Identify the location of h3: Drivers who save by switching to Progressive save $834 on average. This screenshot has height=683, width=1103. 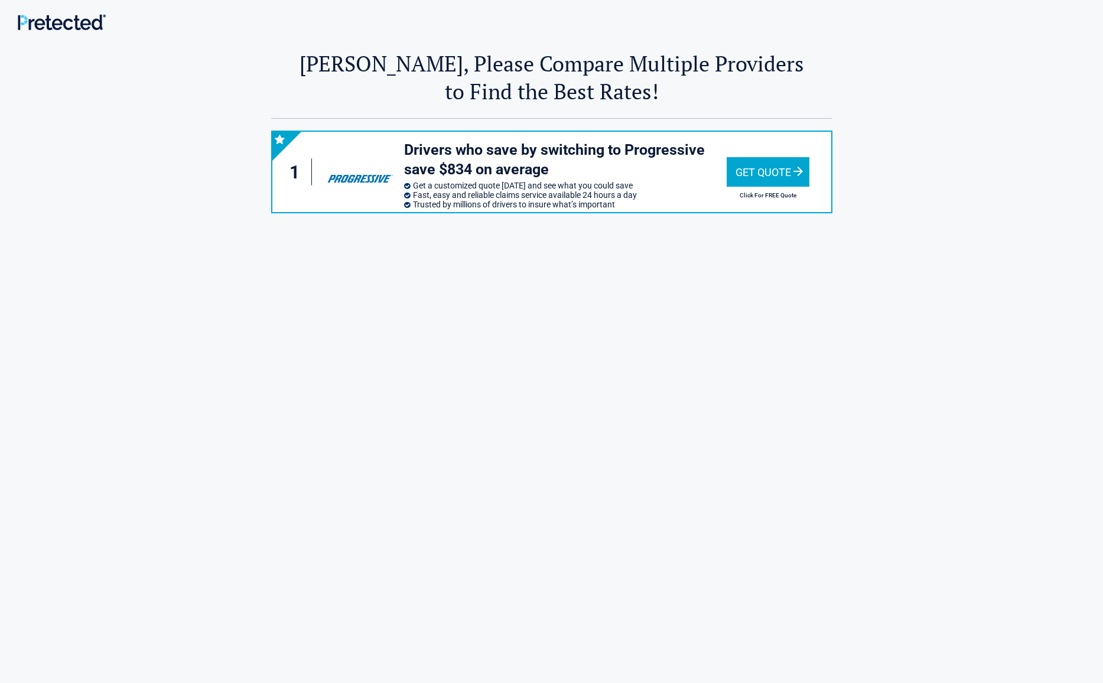
(565, 160).